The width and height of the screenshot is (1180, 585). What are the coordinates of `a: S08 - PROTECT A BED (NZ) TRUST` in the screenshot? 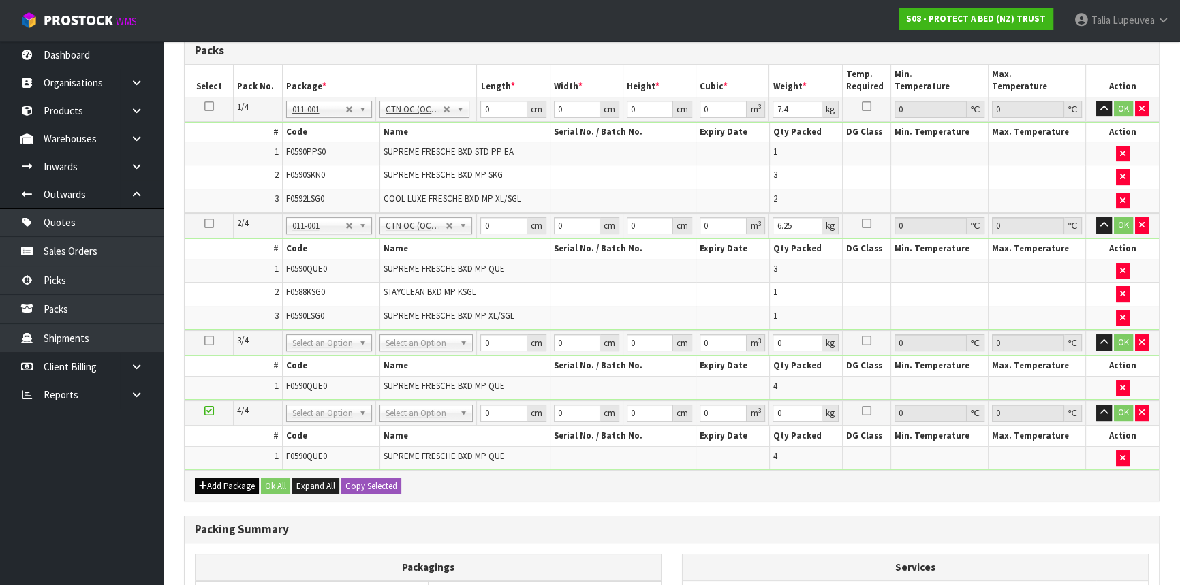 It's located at (976, 19).